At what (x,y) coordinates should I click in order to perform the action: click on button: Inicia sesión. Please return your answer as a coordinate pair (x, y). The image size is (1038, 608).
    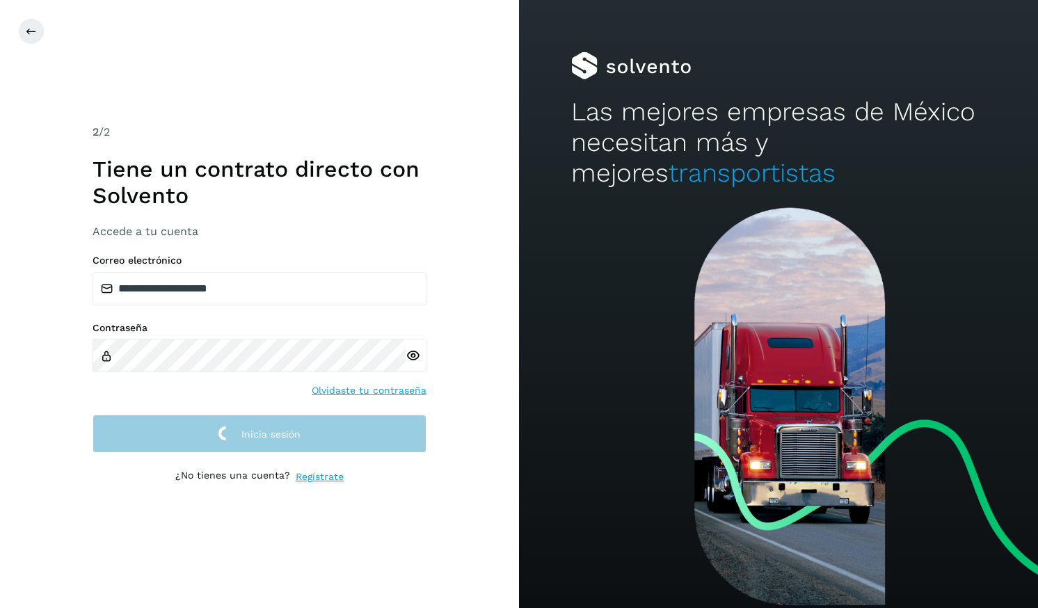
    Looking at the image, I should click on (259, 433).